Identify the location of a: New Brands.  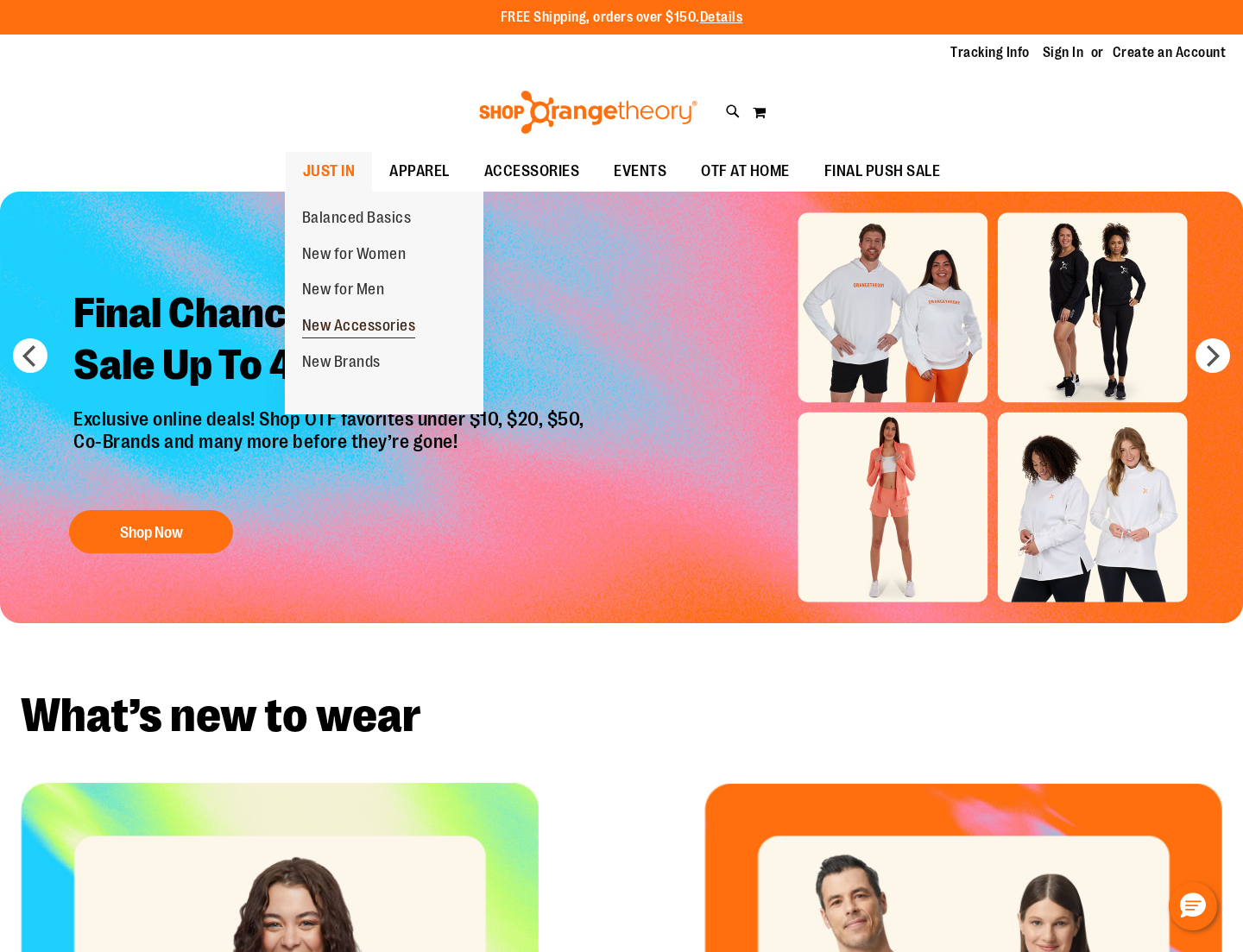
(341, 363).